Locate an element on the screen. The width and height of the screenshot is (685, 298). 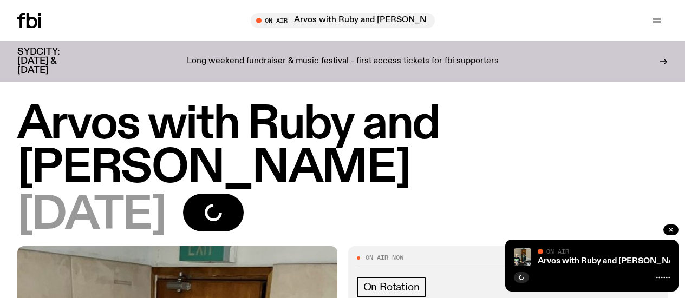
p: Long weekend fundraiser & music festival - first access tickets for fbi supporters is located at coordinates (343, 62).